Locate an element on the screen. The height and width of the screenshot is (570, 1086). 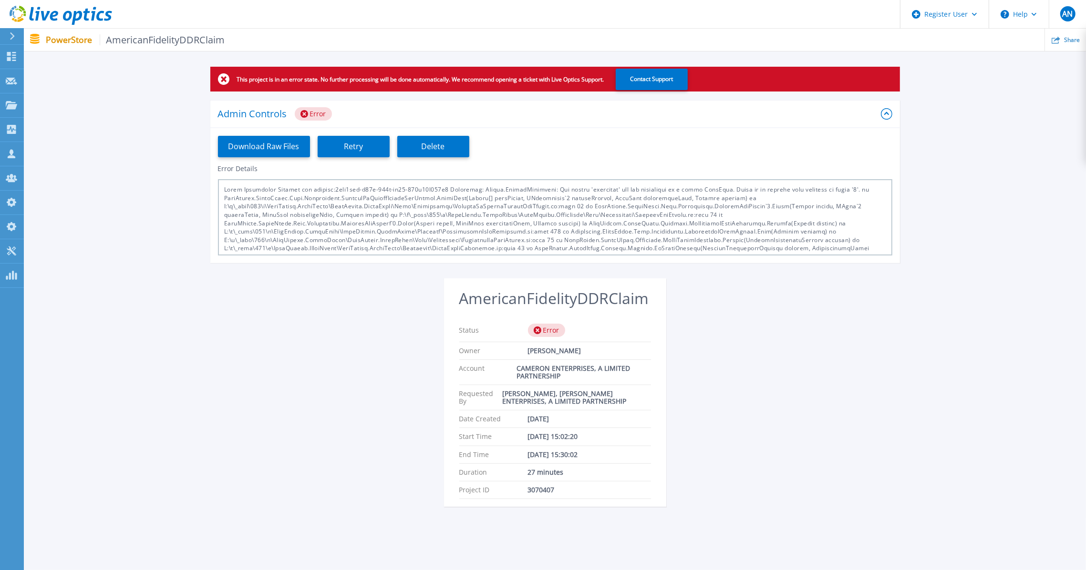
p: 27 minutes is located at coordinates (545, 472).